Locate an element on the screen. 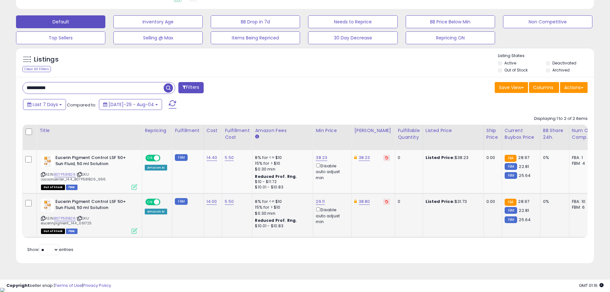 The height and width of the screenshot is (292, 610). div: BB Share 24h. is located at coordinates (555, 134).